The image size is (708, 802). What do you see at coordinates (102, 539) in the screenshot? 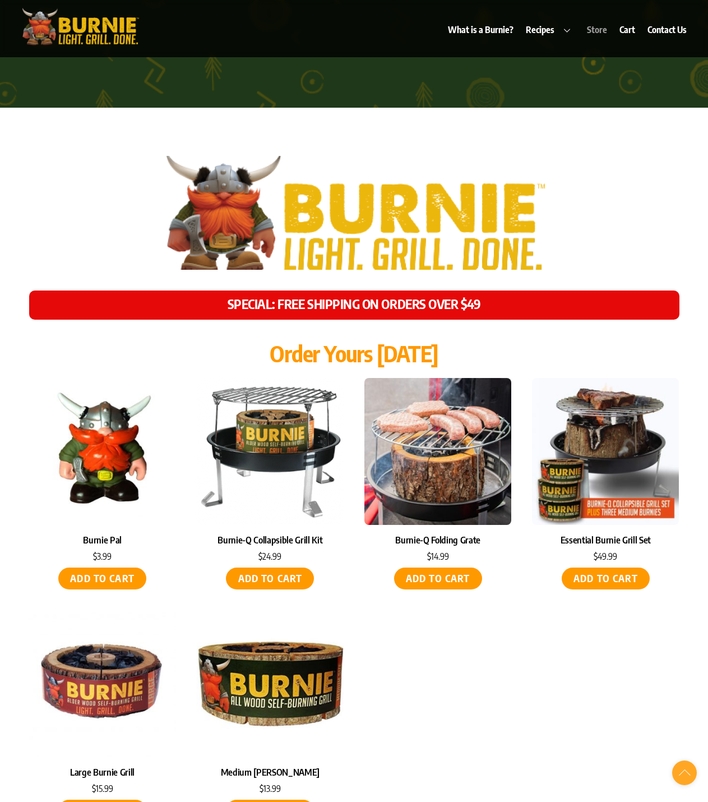
I see `a: Burnie Pal` at bounding box center [102, 539].